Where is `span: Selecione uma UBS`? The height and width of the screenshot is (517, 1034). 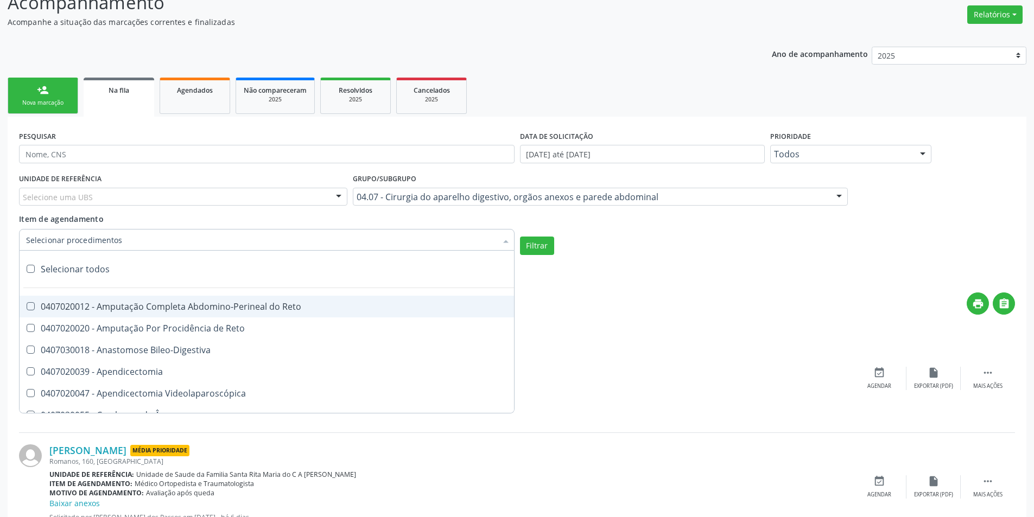
span: Selecione uma UBS is located at coordinates (58, 197).